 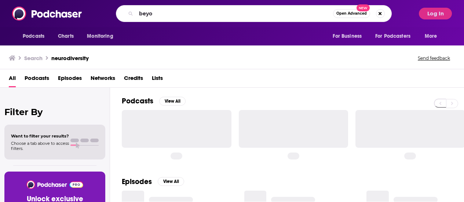 I want to click on span: Credits, so click(x=133, y=80).